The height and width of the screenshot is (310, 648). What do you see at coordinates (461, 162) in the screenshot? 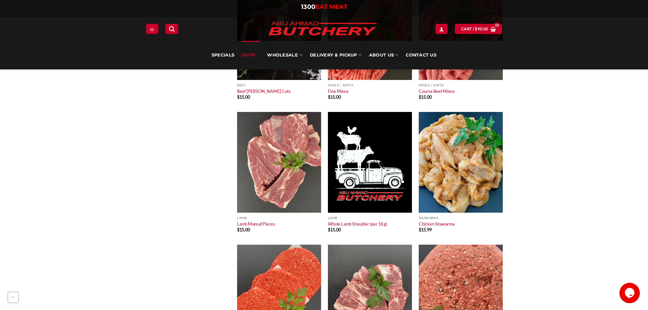
I see `img: Chicken Shawarma` at bounding box center [461, 162].